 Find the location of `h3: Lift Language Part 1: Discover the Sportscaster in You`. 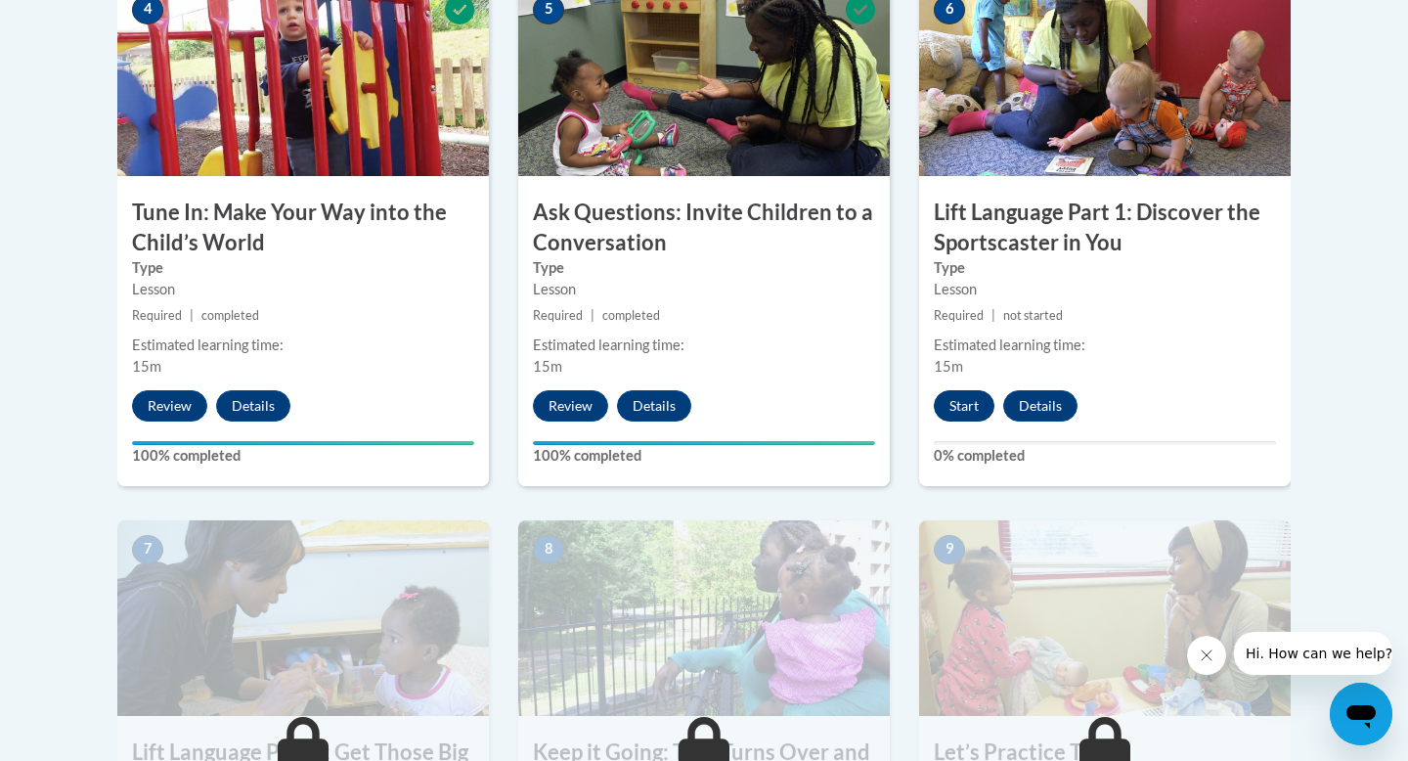

h3: Lift Language Part 1: Discover the Sportscaster in You is located at coordinates (1105, 228).